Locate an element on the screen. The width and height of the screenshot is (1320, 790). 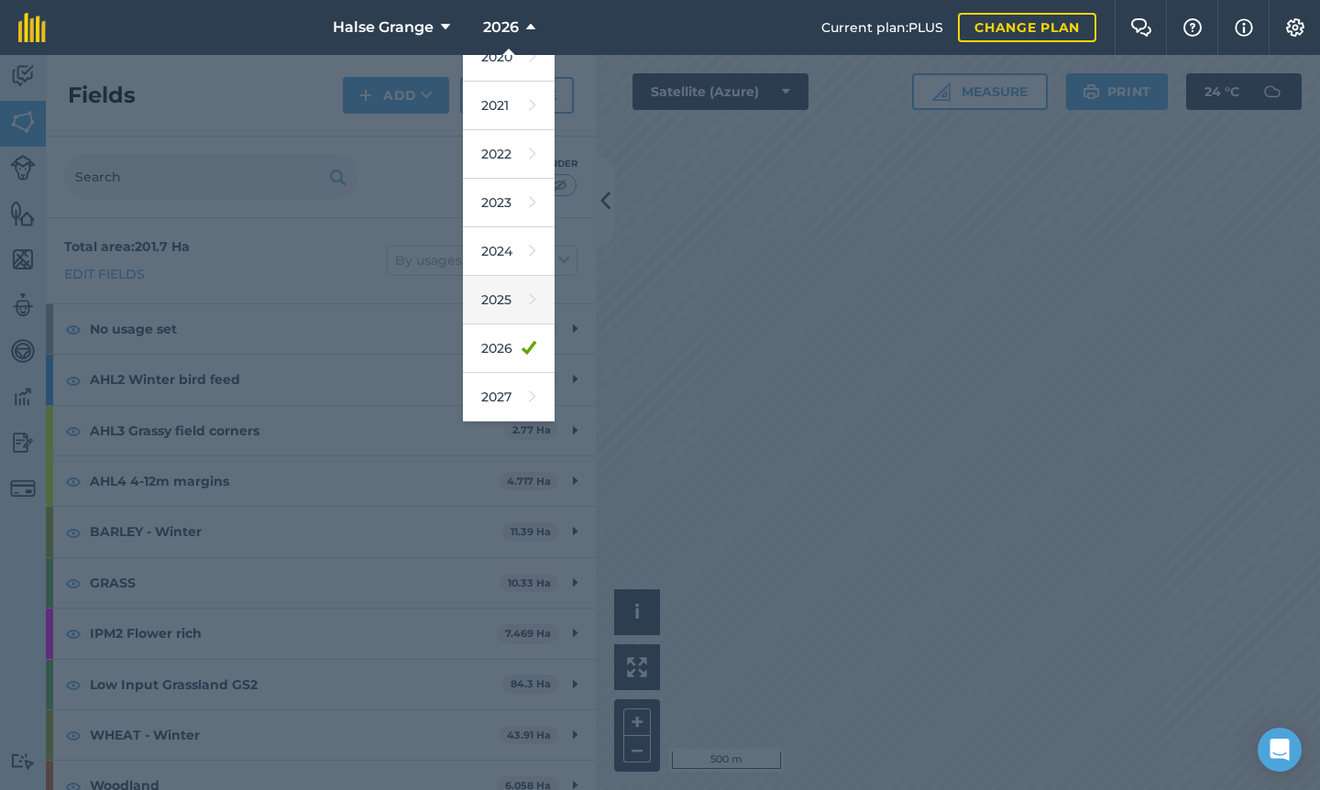
a: 2023 is located at coordinates (509, 203).